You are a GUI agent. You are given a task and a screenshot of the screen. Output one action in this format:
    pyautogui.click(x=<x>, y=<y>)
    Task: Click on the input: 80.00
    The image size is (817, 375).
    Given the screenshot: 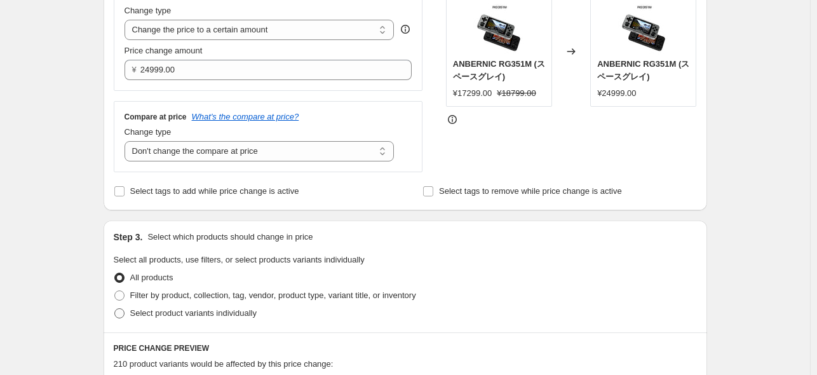 What is the action you would take?
    pyautogui.click(x=266, y=70)
    